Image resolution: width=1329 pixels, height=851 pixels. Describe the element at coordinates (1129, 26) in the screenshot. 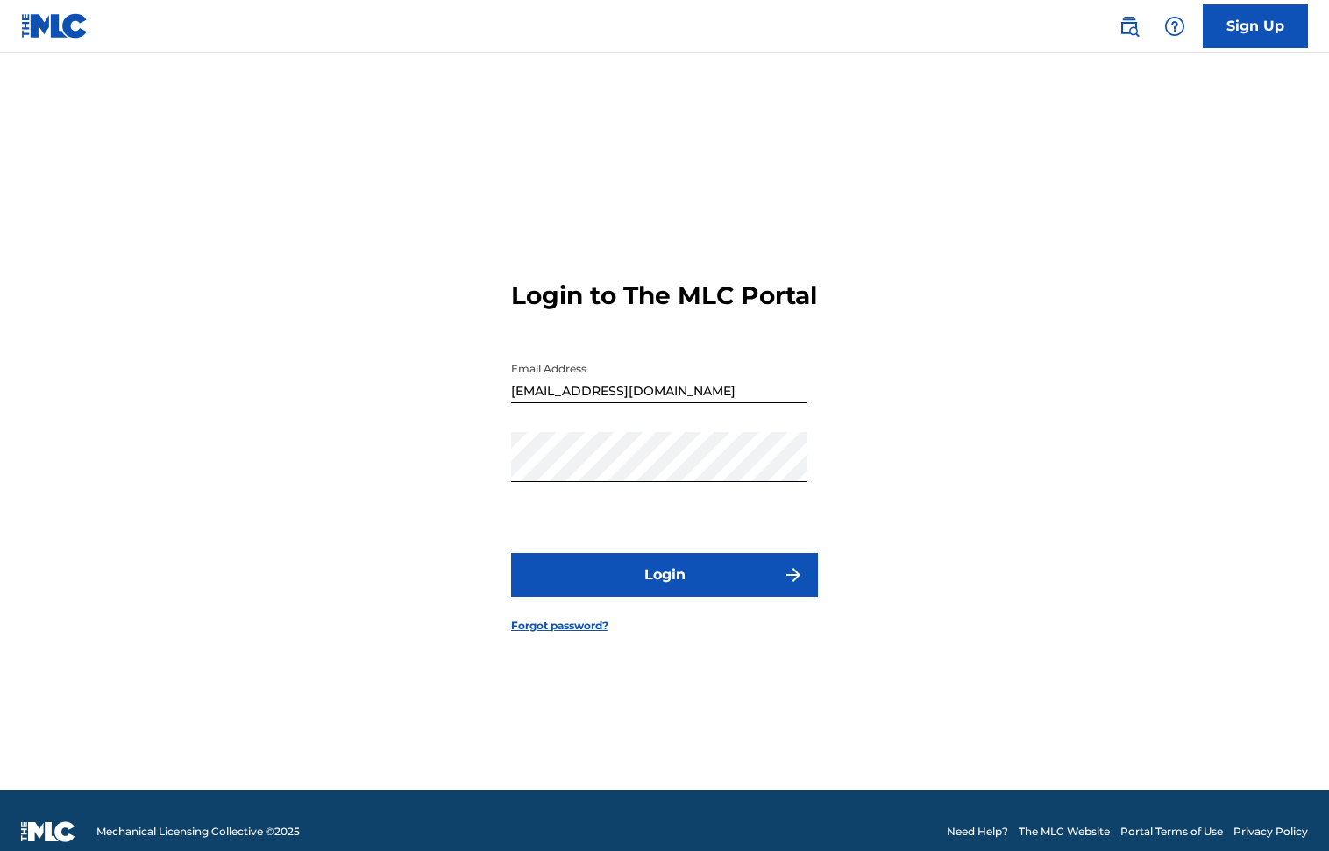

I see `img: search` at that location.